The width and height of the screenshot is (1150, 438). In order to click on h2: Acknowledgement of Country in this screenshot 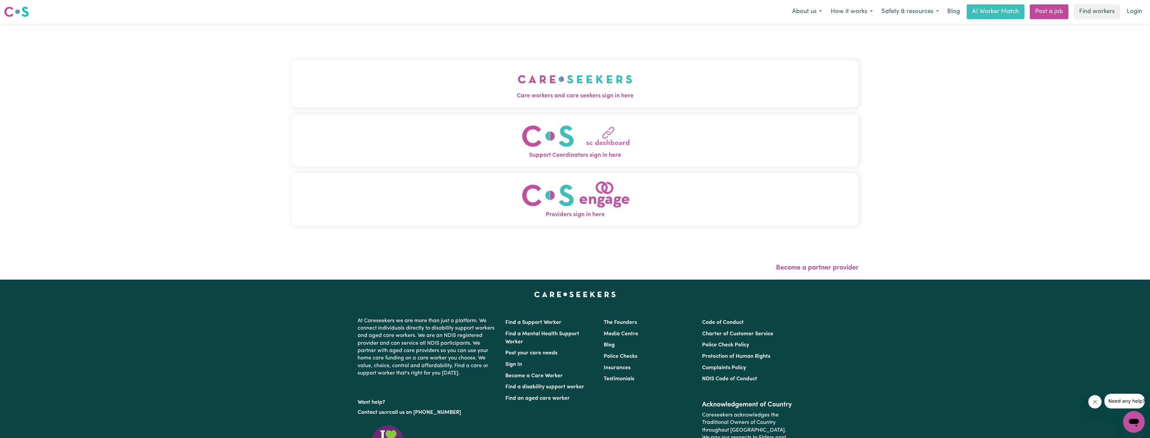, I will do `click(747, 405)`.